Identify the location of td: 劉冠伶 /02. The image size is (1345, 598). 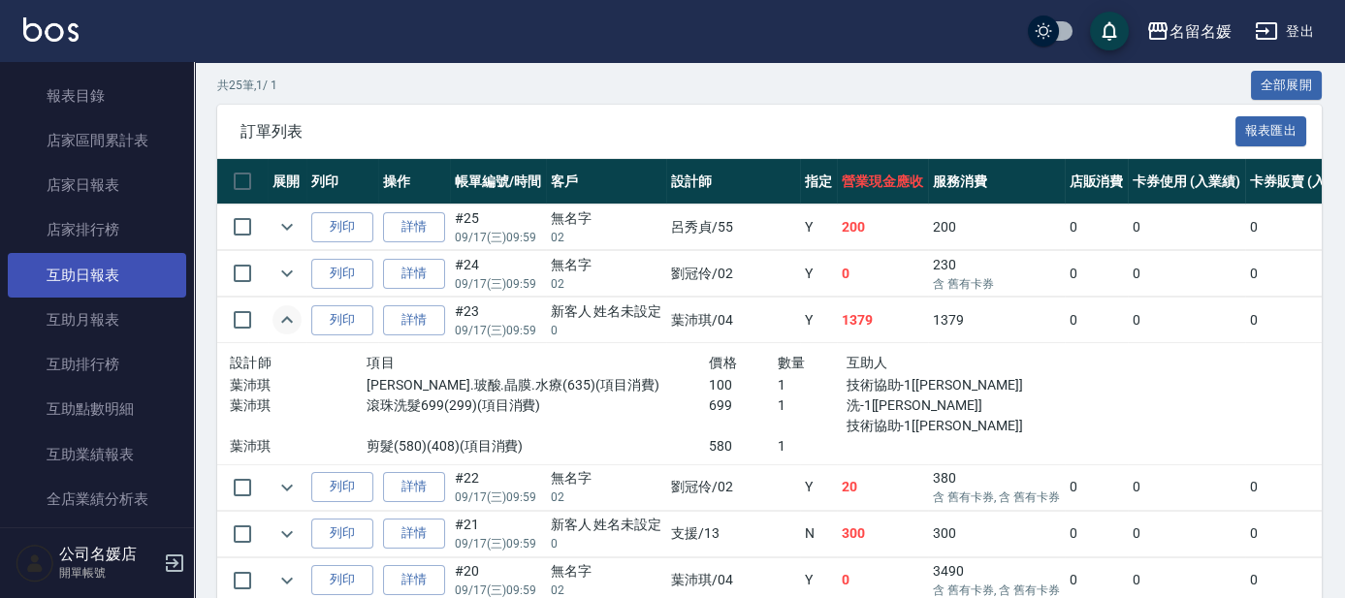
(733, 487).